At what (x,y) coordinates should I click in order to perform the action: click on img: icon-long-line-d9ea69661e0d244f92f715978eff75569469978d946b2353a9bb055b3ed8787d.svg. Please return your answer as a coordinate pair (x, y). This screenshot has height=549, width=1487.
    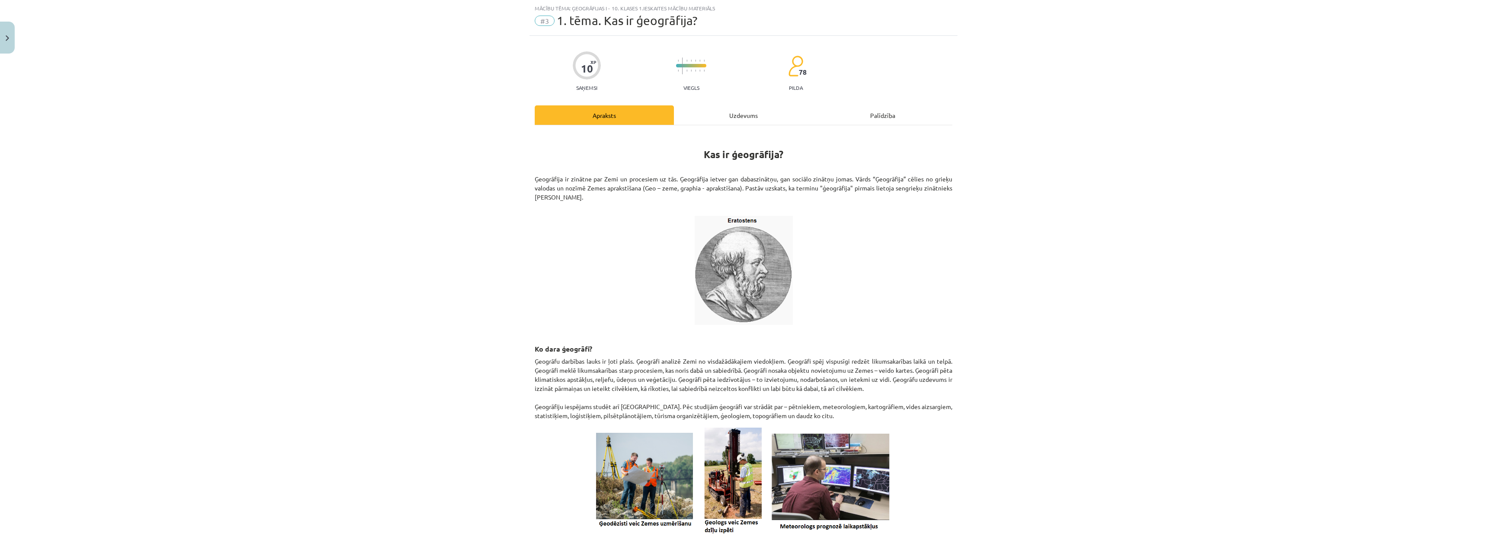
    Looking at the image, I should click on (682, 66).